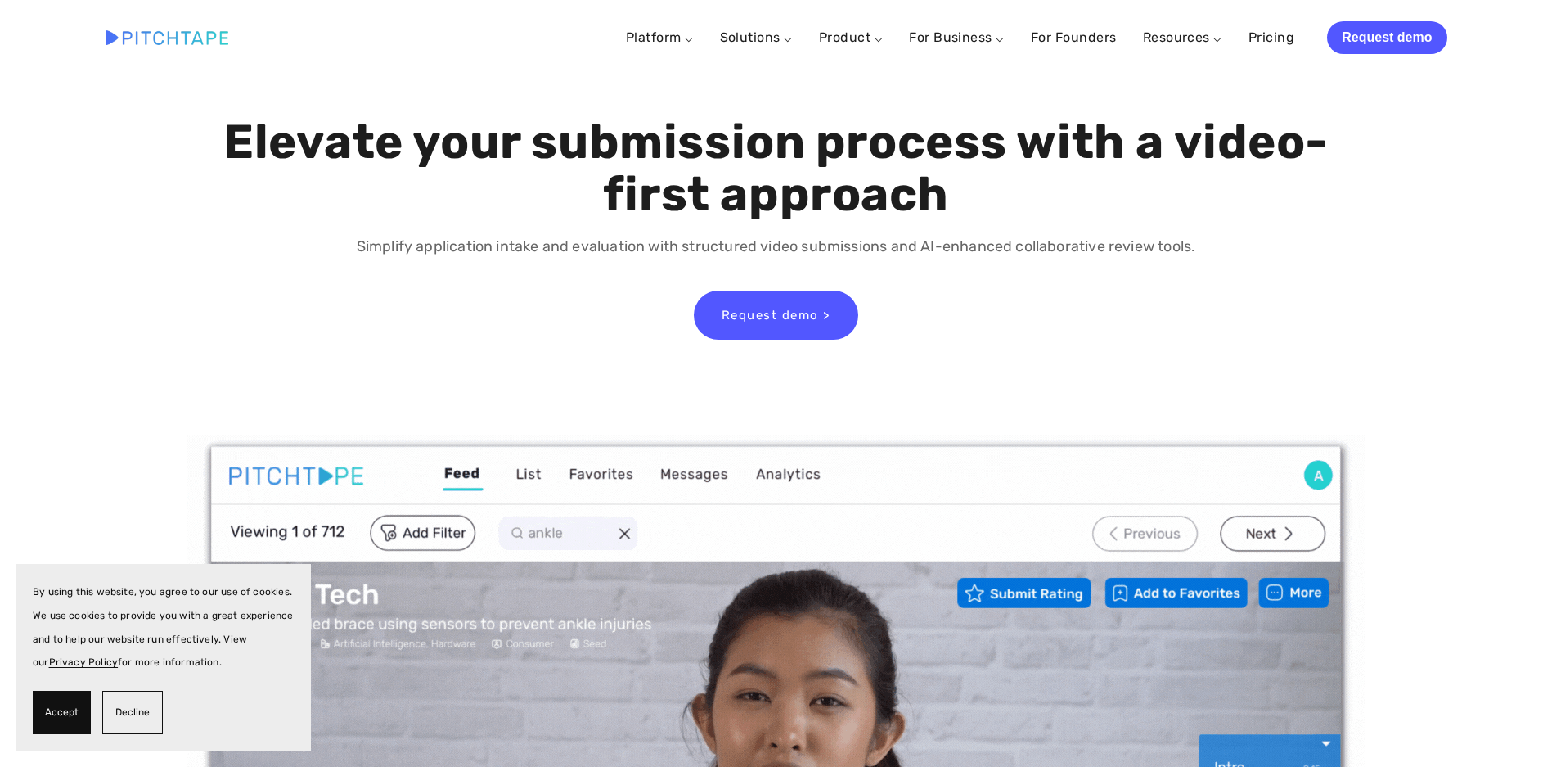 Image resolution: width=1552 pixels, height=767 pixels. What do you see at coordinates (61, 712) in the screenshot?
I see `button: Accept` at bounding box center [61, 712].